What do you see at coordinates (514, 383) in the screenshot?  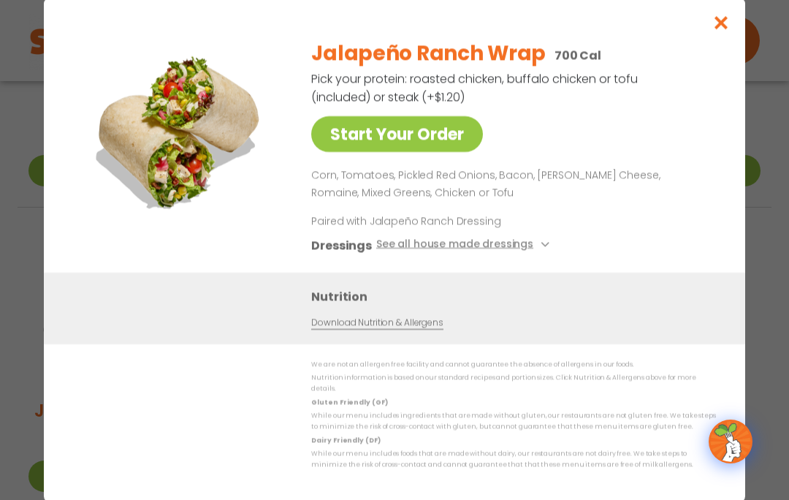 I see `p: Nutrition information is based on our standard recipes and portion sizes. Click Nutrition & Aller...` at bounding box center [514, 383].